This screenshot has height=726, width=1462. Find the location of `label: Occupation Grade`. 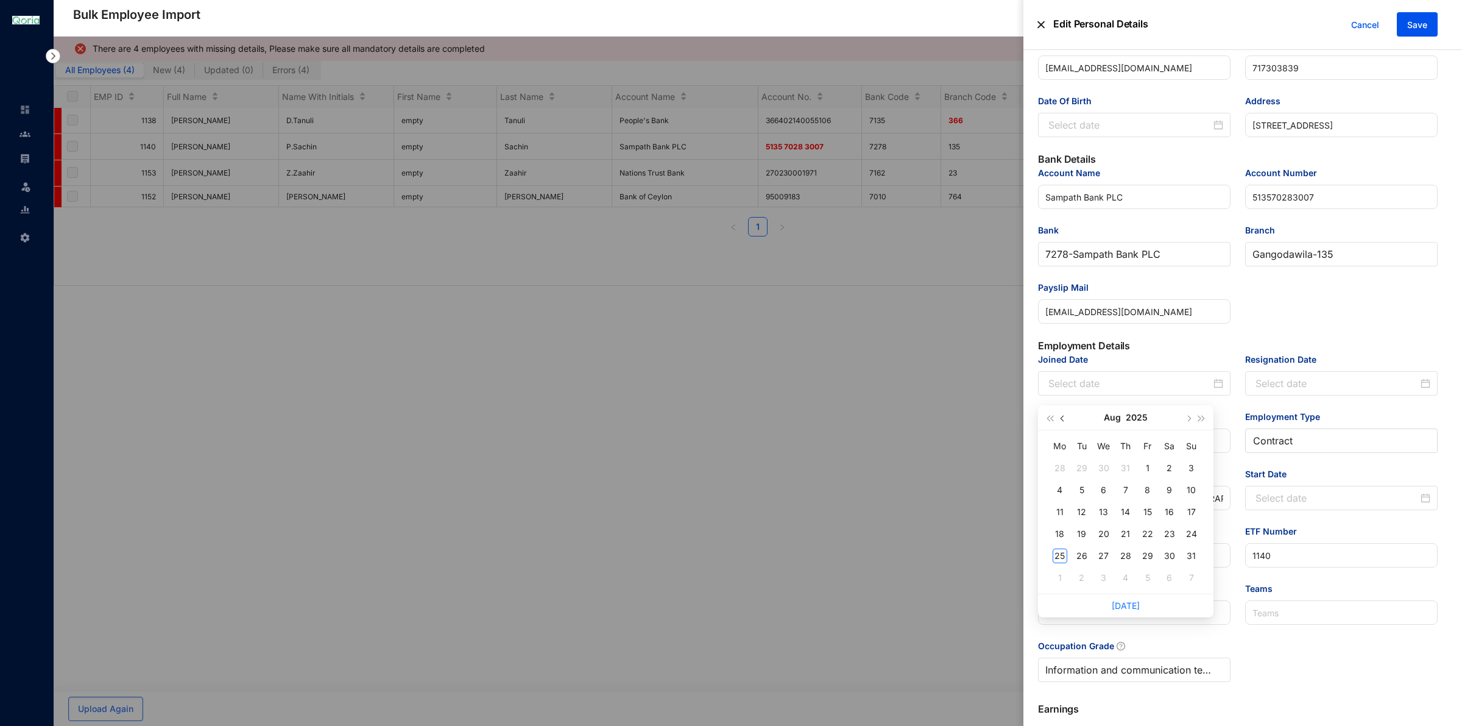

label: Occupation Grade is located at coordinates (1086, 646).